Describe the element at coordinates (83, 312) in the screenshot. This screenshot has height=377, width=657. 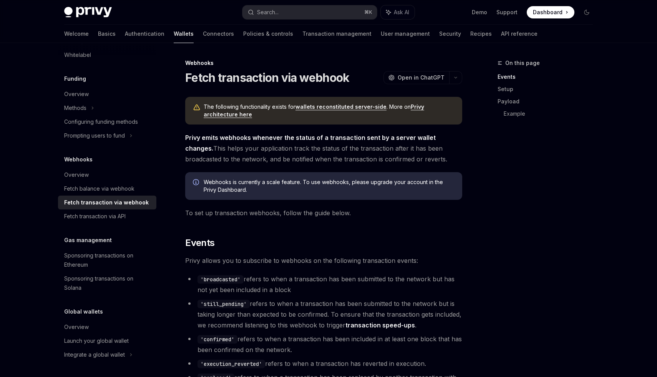
I see `h5: Global wallets` at that location.